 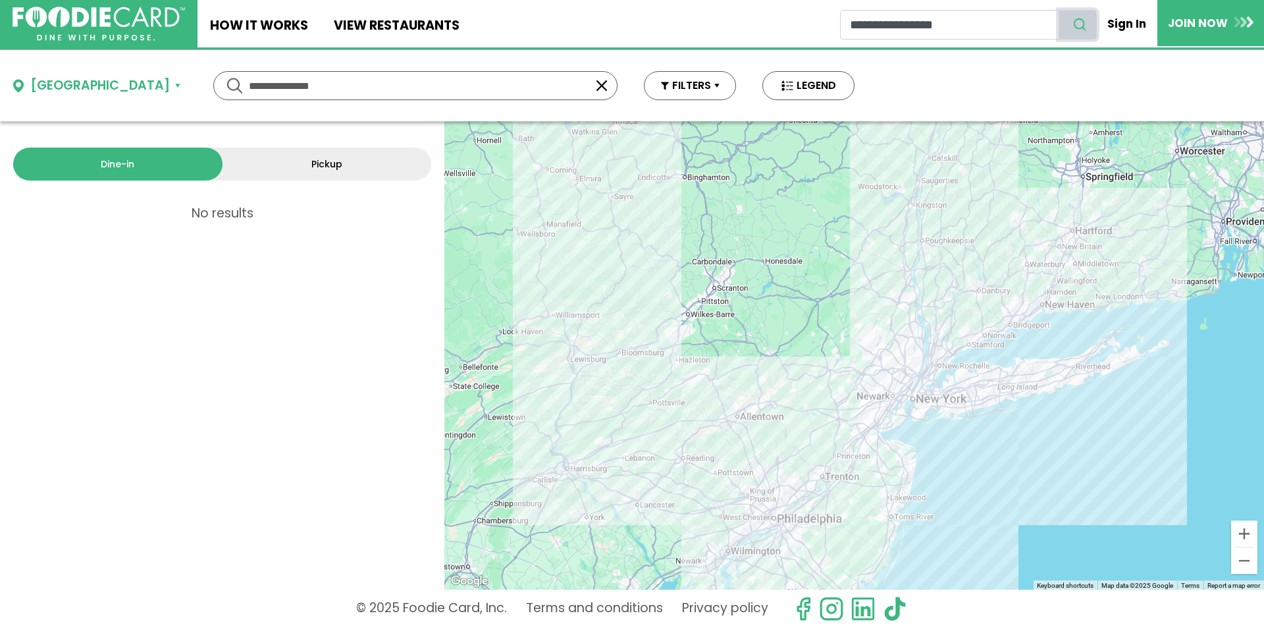 What do you see at coordinates (99, 24) in the screenshot?
I see `img: FoodieCard; Eat, Drink, Save, Donate` at bounding box center [99, 24].